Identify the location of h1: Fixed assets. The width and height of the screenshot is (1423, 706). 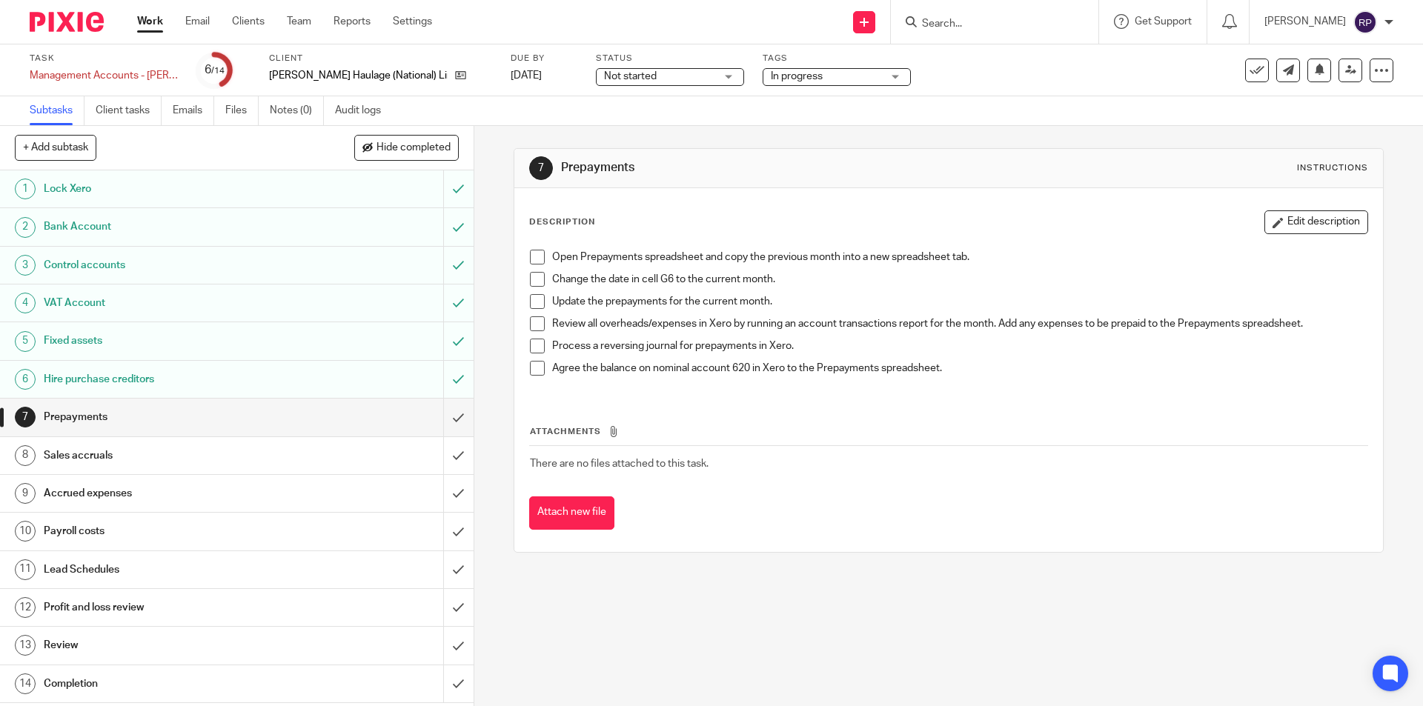
(172, 341).